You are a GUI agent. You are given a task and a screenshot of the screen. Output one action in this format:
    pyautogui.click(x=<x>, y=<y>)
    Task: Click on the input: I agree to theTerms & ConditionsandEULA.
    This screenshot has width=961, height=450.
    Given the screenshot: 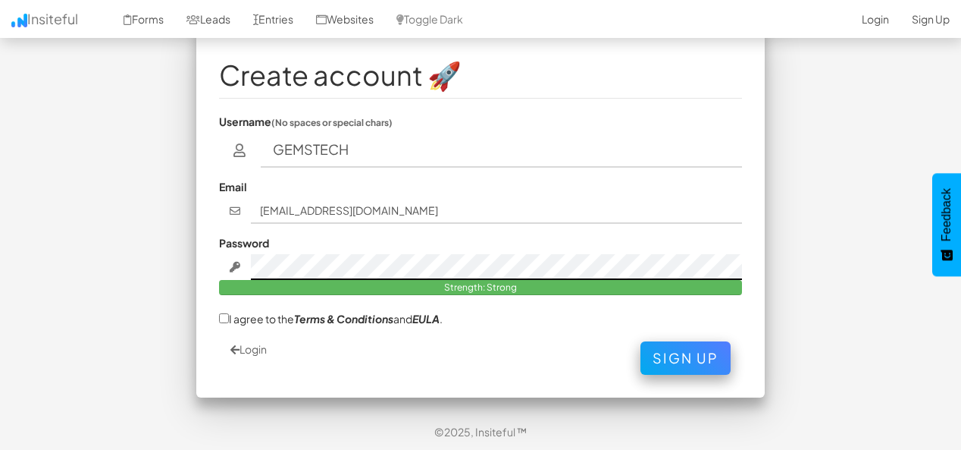 What is the action you would take?
    pyautogui.click(x=224, y=318)
    